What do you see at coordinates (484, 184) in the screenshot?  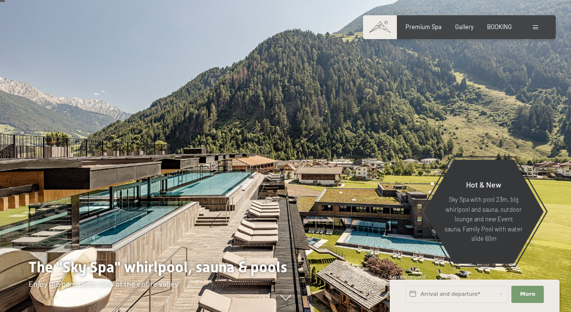 I see `span: Hot & New` at bounding box center [484, 184].